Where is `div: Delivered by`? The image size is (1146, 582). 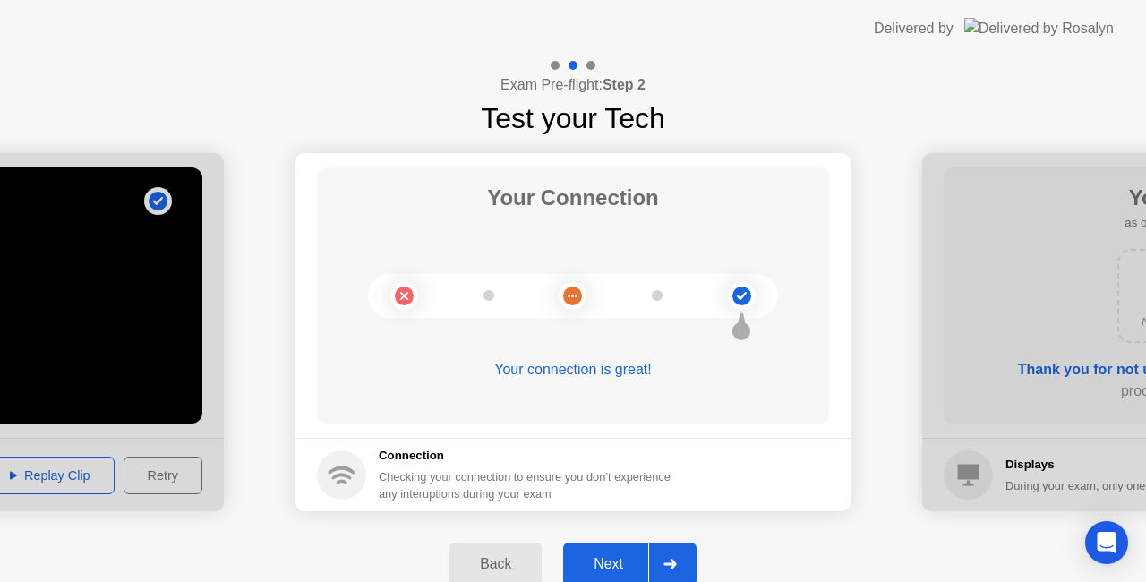 div: Delivered by is located at coordinates (913, 29).